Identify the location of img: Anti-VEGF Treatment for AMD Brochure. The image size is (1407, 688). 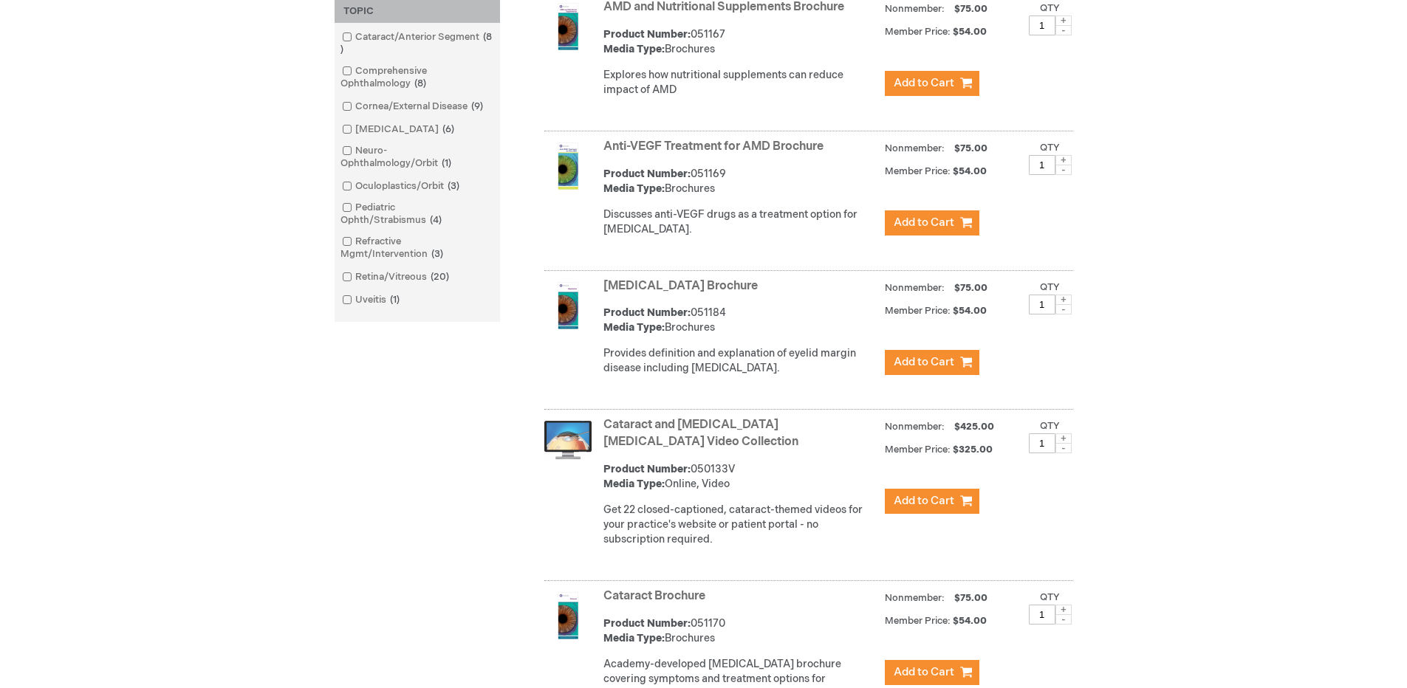
(568, 166).